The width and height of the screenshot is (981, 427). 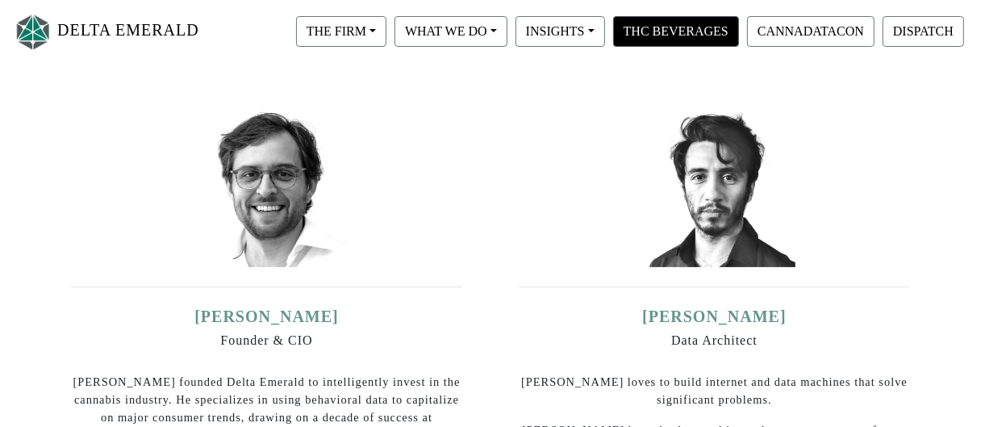 What do you see at coordinates (923, 30) in the screenshot?
I see `a: DISPATCH` at bounding box center [923, 30].